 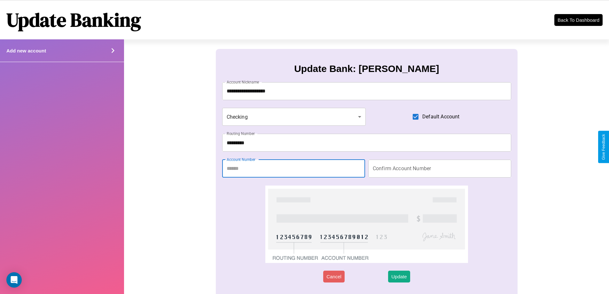 What do you see at coordinates (241, 133) in the screenshot?
I see `label: Routing Number` at bounding box center [241, 133].